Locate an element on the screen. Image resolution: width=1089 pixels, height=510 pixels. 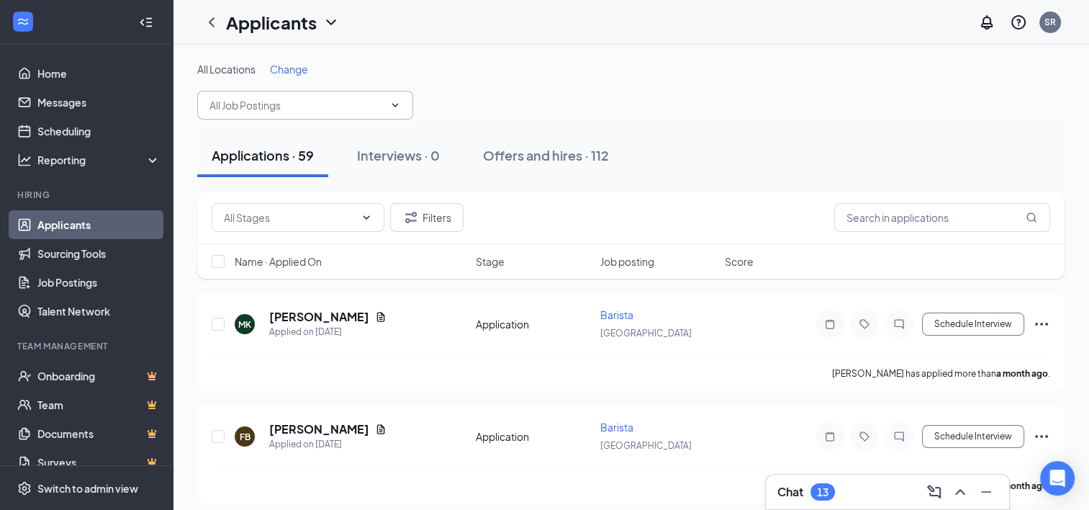
a: SurveysCrown is located at coordinates (99, 462).